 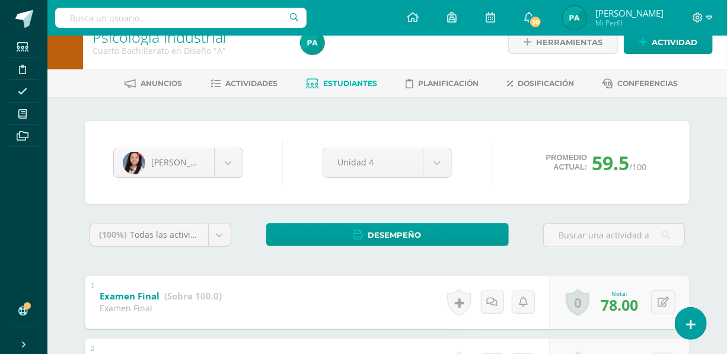 What do you see at coordinates (129, 296) in the screenshot?
I see `b: Examen Final` at bounding box center [129, 296].